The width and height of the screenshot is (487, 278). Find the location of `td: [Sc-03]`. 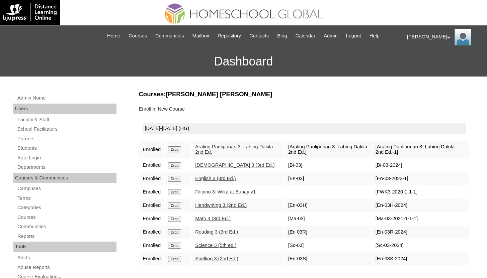

td: [Sc-03] is located at coordinates (328, 246).